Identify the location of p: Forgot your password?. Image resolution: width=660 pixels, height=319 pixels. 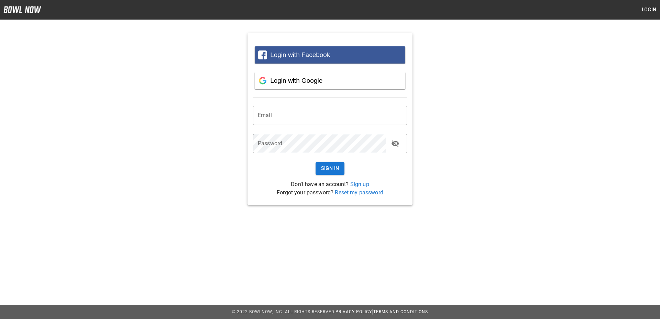
(330, 193).